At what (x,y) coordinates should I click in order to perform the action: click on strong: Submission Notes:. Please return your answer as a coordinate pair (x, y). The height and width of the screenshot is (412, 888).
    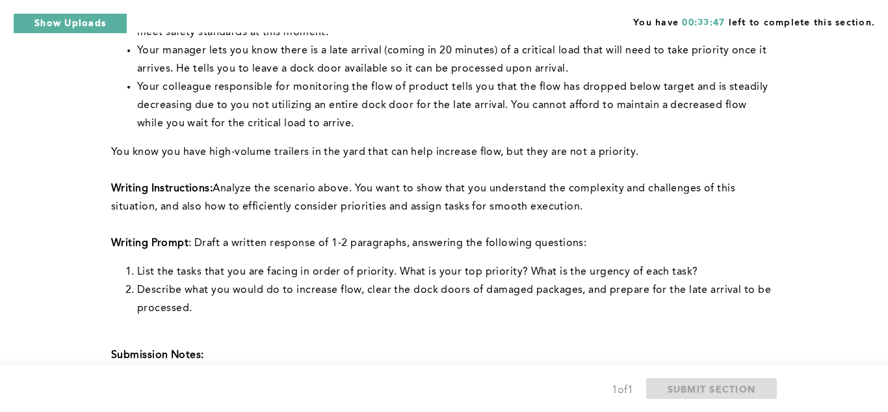
    Looking at the image, I should click on (157, 355).